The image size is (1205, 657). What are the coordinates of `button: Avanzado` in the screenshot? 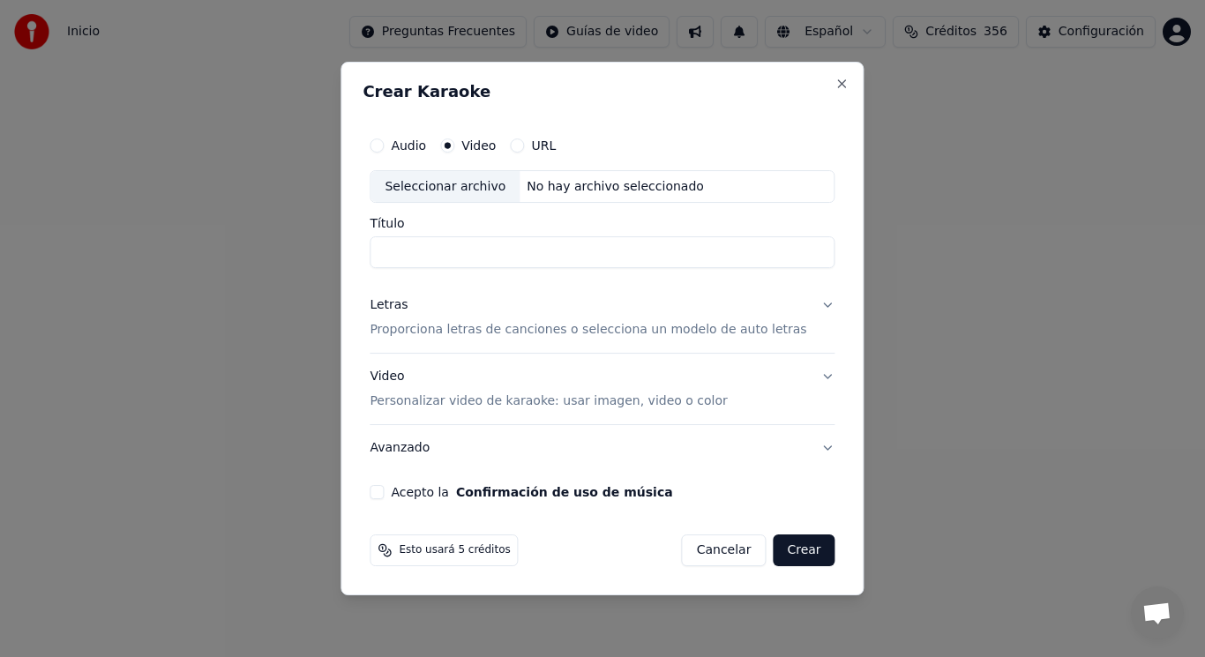 It's located at (602, 448).